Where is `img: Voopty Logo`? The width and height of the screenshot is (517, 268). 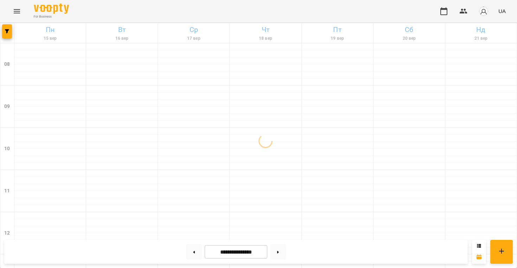 img: Voopty Logo is located at coordinates (51, 8).